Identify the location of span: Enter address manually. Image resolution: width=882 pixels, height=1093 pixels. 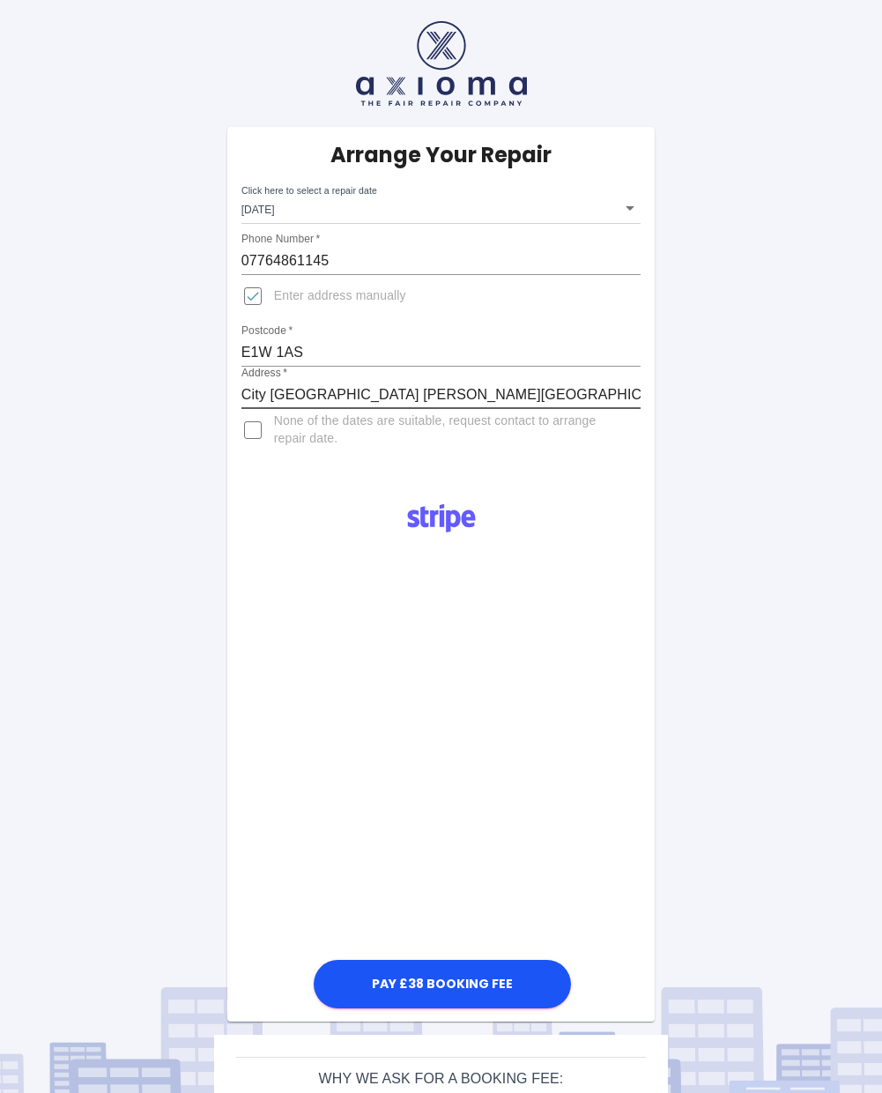
(340, 296).